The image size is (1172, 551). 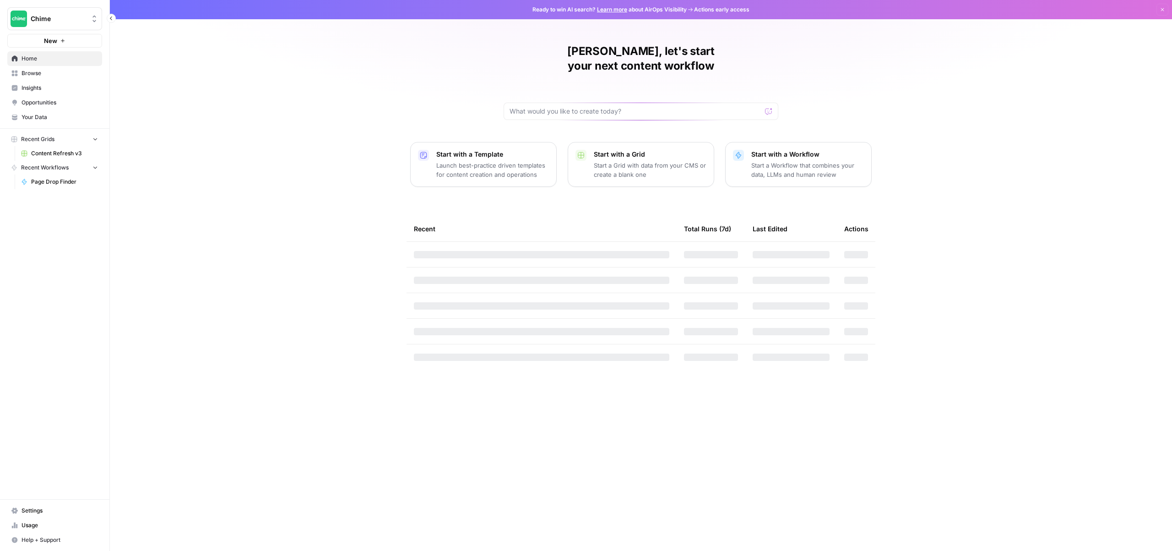 I want to click on div: Total Runs (7d), so click(x=707, y=228).